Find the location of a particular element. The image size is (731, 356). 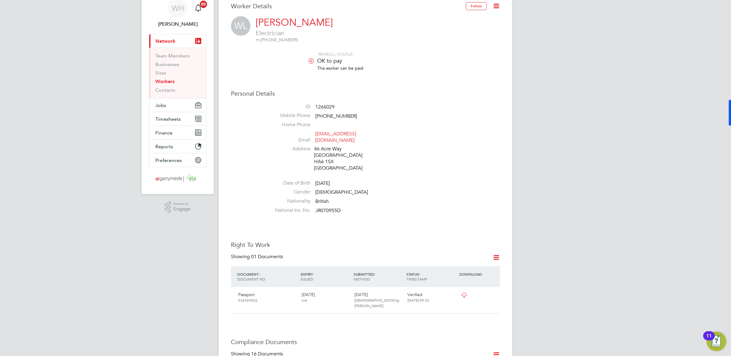

span: OK to pay is located at coordinates (330, 61).